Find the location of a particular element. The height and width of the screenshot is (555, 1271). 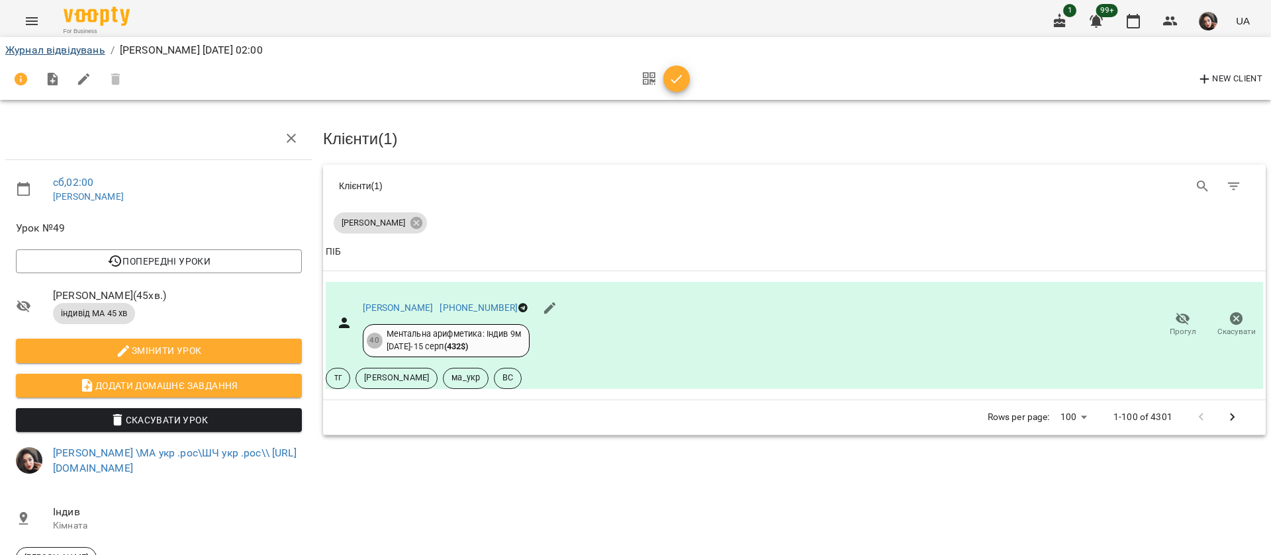

a: Журнал відвідувань is located at coordinates (55, 50).